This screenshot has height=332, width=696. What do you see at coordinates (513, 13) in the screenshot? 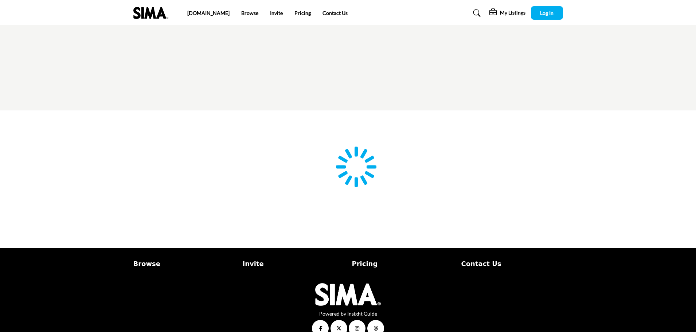
I see `h5: My Listings` at bounding box center [513, 13].